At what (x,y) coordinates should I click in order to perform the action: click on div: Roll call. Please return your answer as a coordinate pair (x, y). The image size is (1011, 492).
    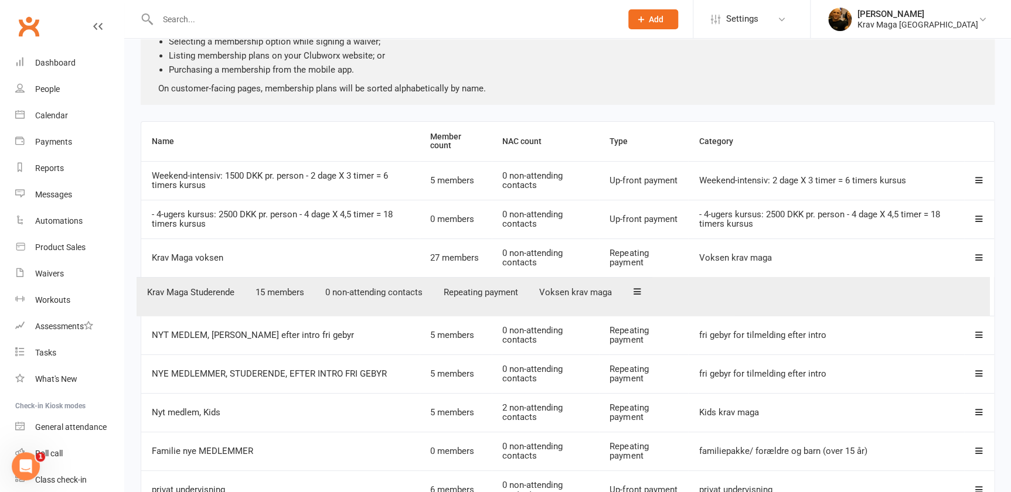
    Looking at the image, I should click on (49, 453).